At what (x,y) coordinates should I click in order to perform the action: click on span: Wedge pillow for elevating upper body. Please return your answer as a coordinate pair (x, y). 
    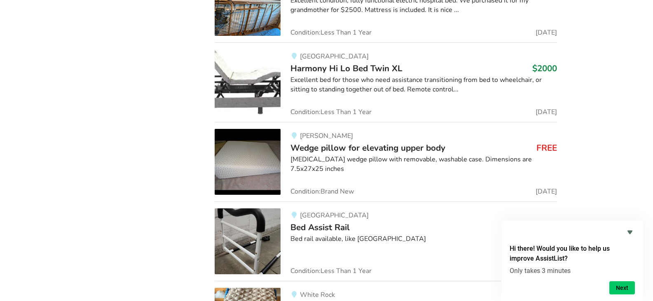
    Looking at the image, I should click on (368, 148).